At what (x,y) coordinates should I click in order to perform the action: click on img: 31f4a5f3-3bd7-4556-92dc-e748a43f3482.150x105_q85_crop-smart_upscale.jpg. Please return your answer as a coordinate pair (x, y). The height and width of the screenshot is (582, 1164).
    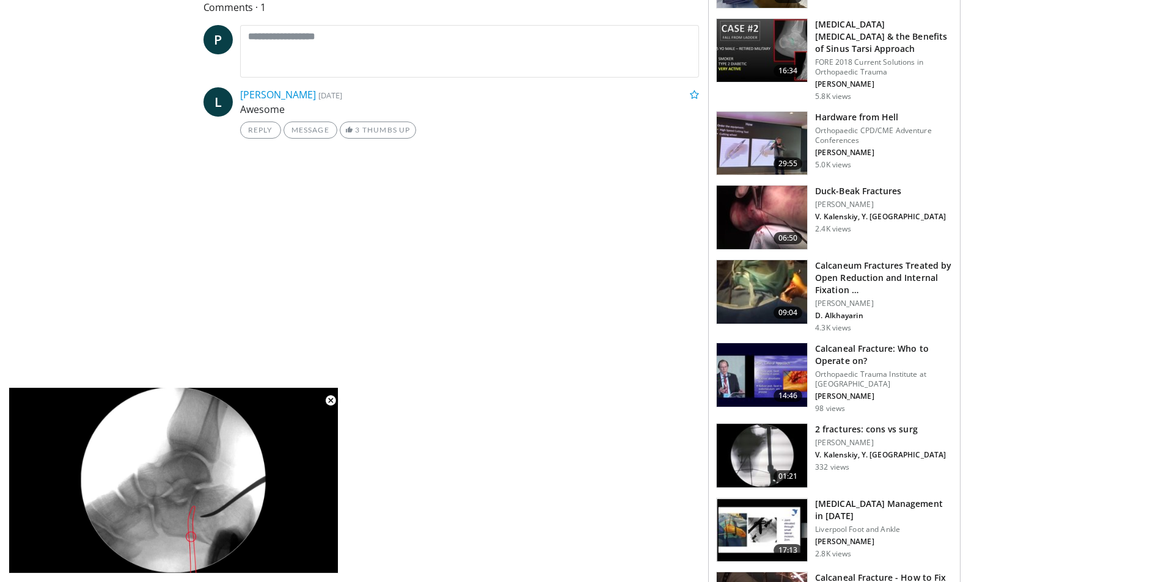
    Looking at the image, I should click on (762, 375).